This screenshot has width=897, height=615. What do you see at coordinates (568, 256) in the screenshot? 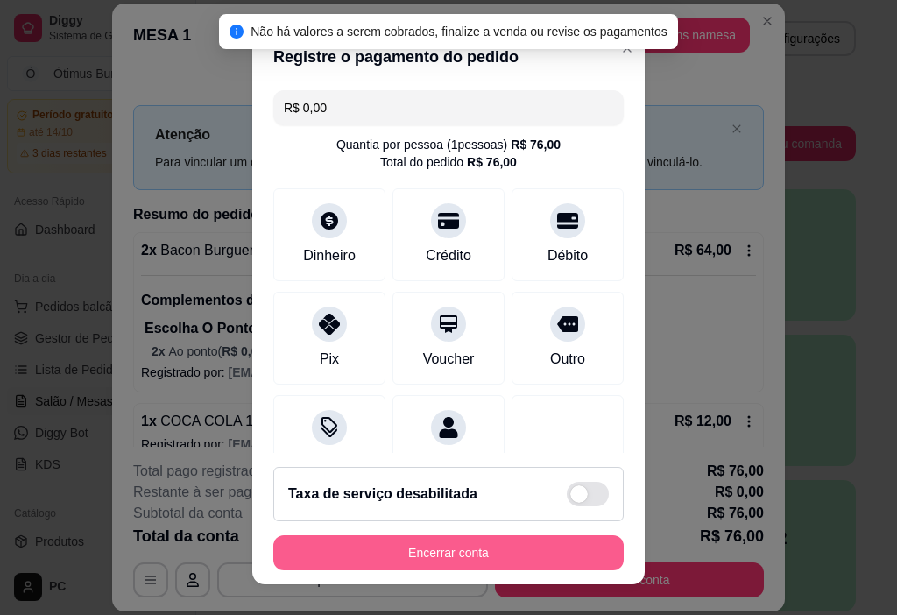
I see `div: Débito` at bounding box center [568, 256].